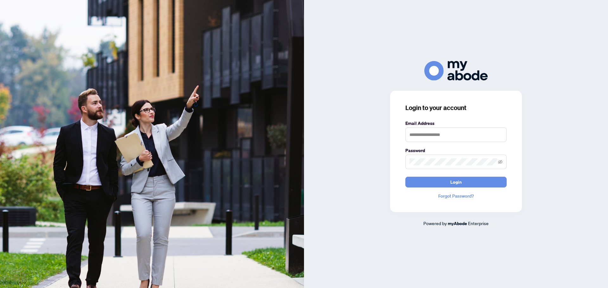 The width and height of the screenshot is (608, 288). I want to click on a: Forgot Password?, so click(456, 196).